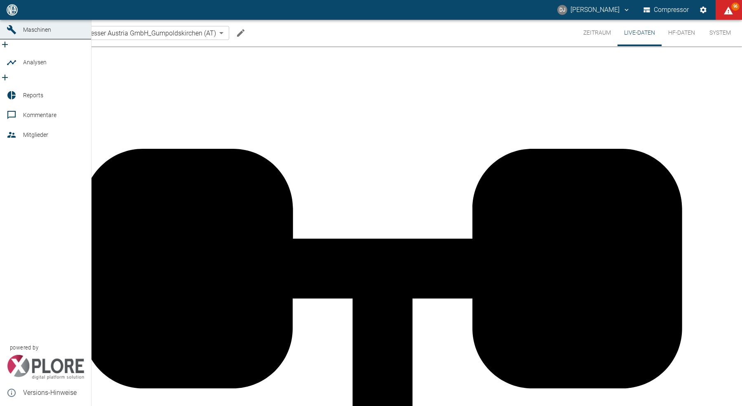 The image size is (742, 406). Describe the element at coordinates (33, 95) in the screenshot. I see `span: Reports` at that location.